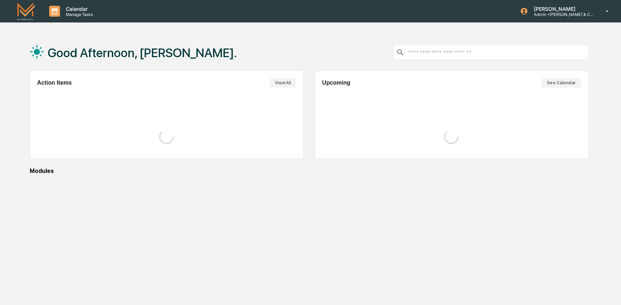 This screenshot has height=305, width=621. What do you see at coordinates (309, 171) in the screenshot?
I see `div: Modules` at bounding box center [309, 171].